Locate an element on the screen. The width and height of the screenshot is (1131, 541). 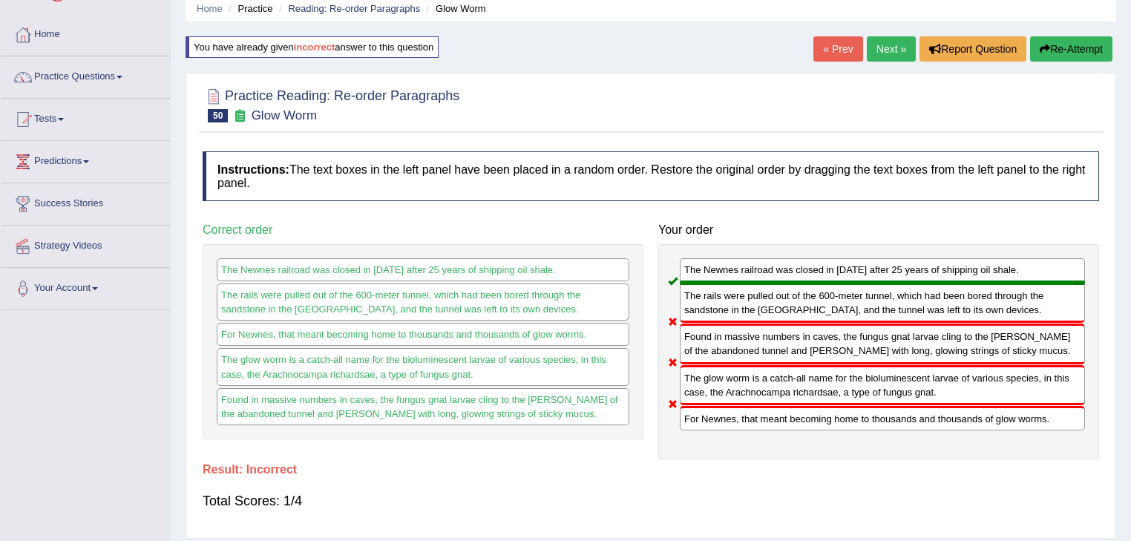
a: Predictions is located at coordinates (85, 160).